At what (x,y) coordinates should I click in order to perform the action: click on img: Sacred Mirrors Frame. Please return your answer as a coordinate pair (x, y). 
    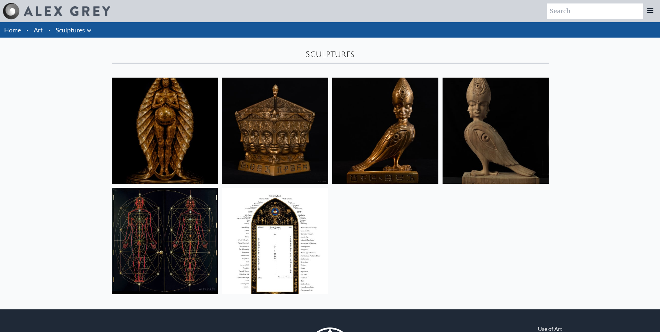
    Looking at the image, I should click on (275, 241).